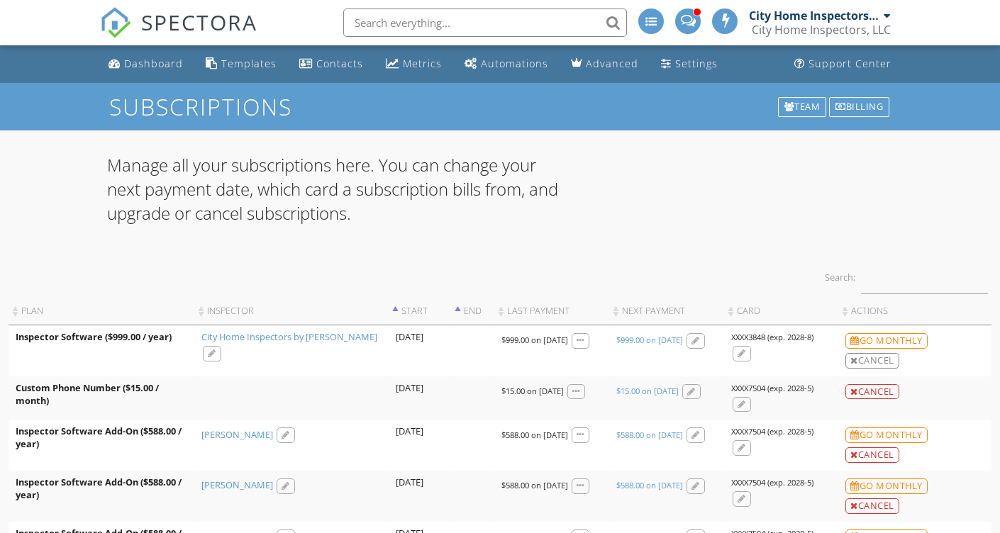 This screenshot has height=533, width=1000. What do you see at coordinates (506, 64) in the screenshot?
I see `a: Automations (Advanced)` at bounding box center [506, 64].